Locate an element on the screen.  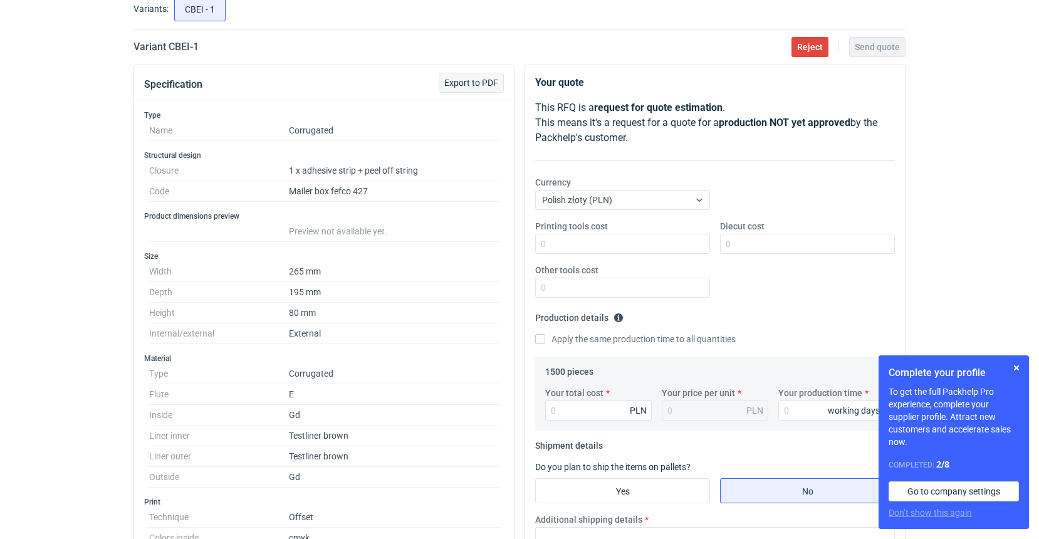
span: Reject is located at coordinates (809, 47).